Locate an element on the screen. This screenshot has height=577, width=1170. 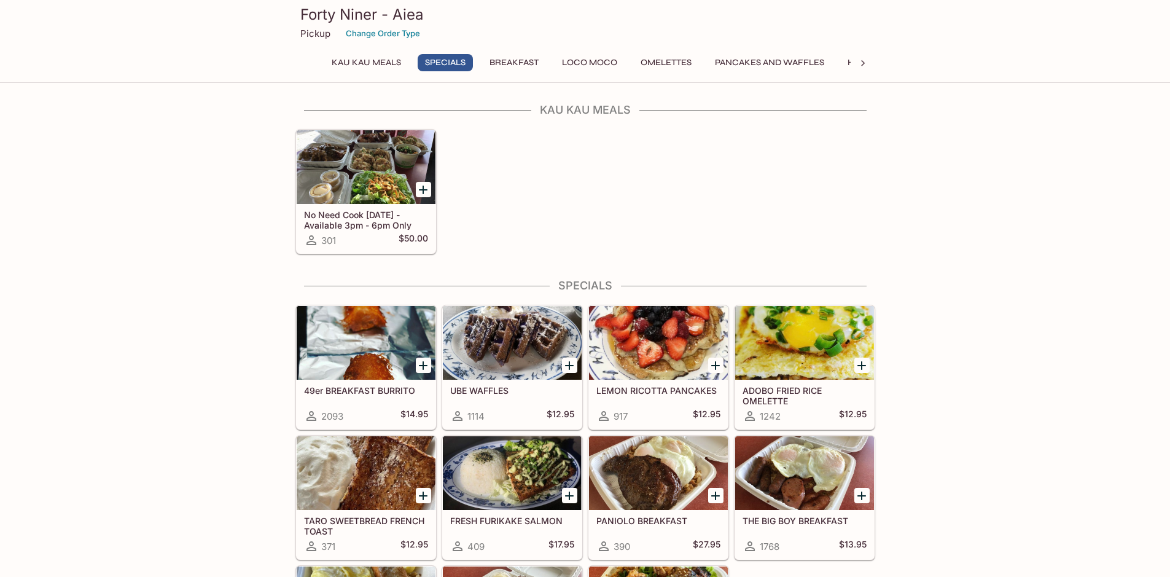
div: UBE WAFFLES is located at coordinates (512, 343).